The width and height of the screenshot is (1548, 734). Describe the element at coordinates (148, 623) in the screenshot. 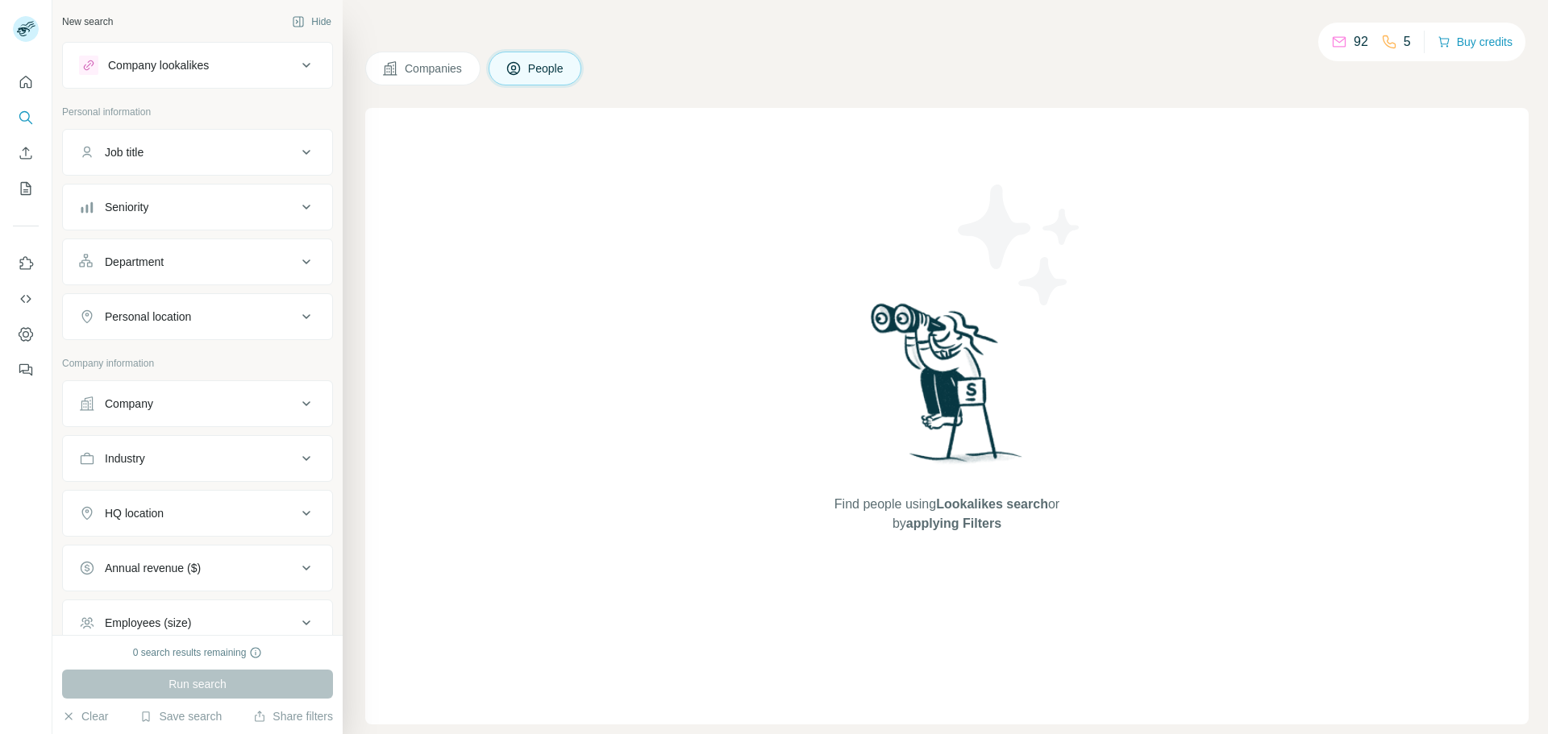

I see `div: Employees (size)` at that location.